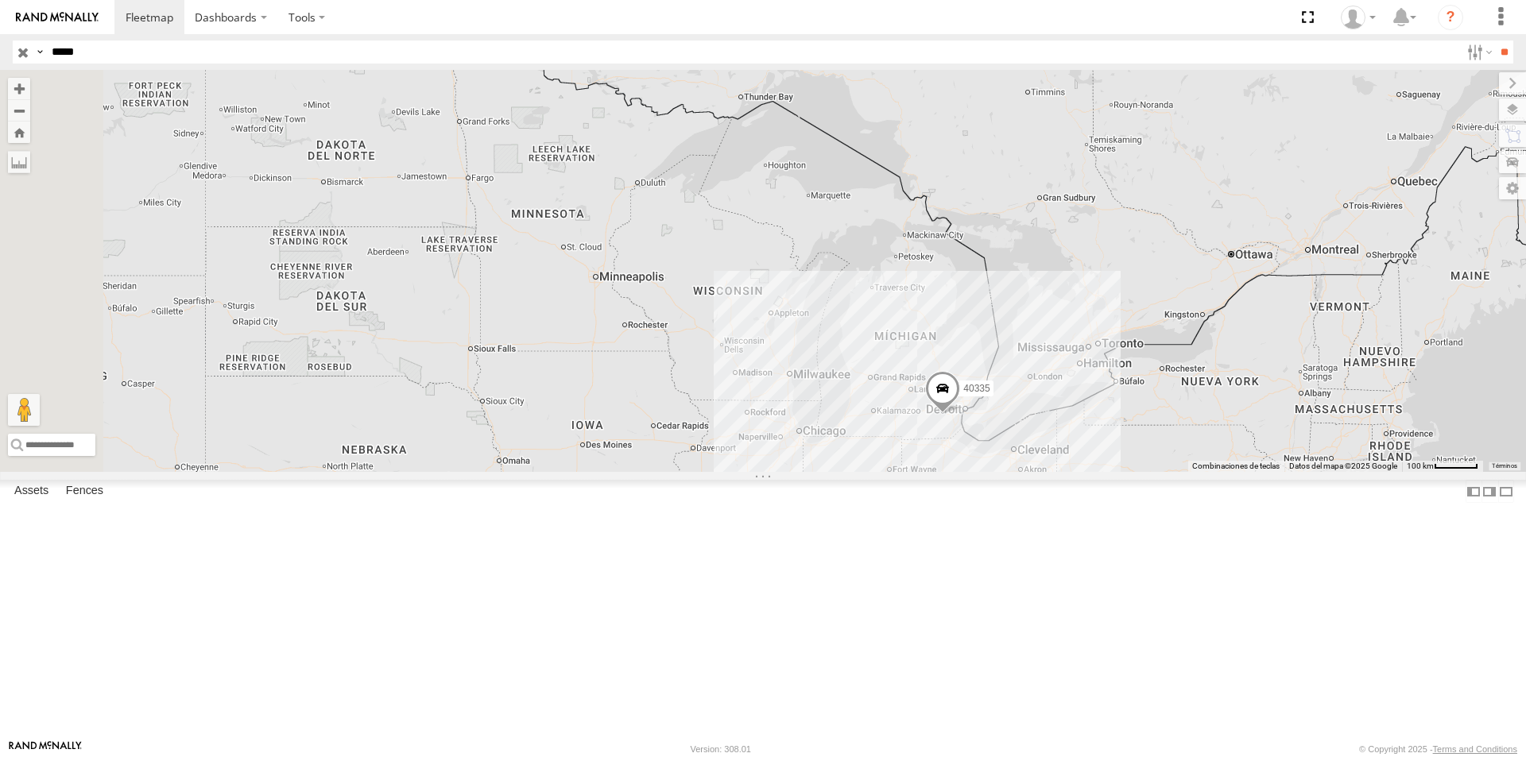 Image resolution: width=1526 pixels, height=757 pixels. I want to click on a: Visit our Website, so click(45, 749).